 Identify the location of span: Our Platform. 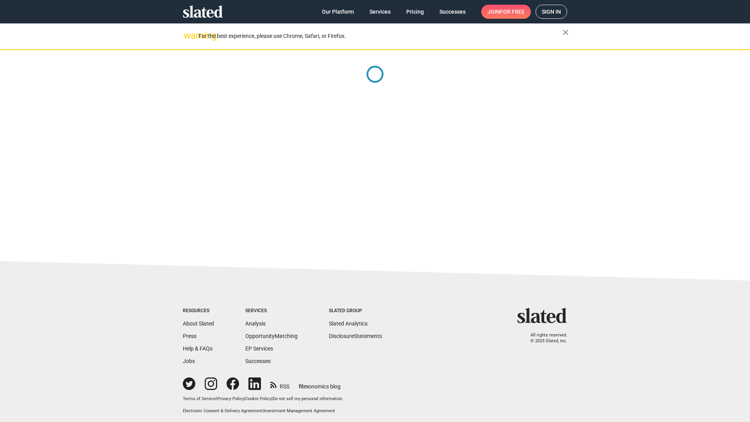
(338, 12).